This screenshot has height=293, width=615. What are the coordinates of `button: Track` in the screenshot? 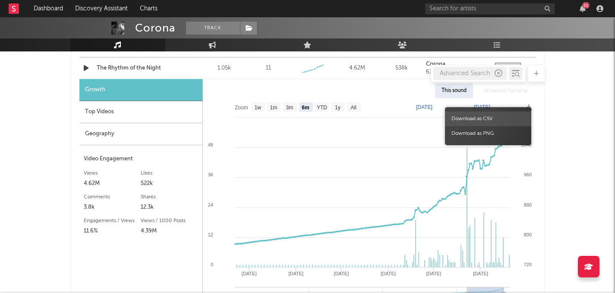 It's located at (213, 28).